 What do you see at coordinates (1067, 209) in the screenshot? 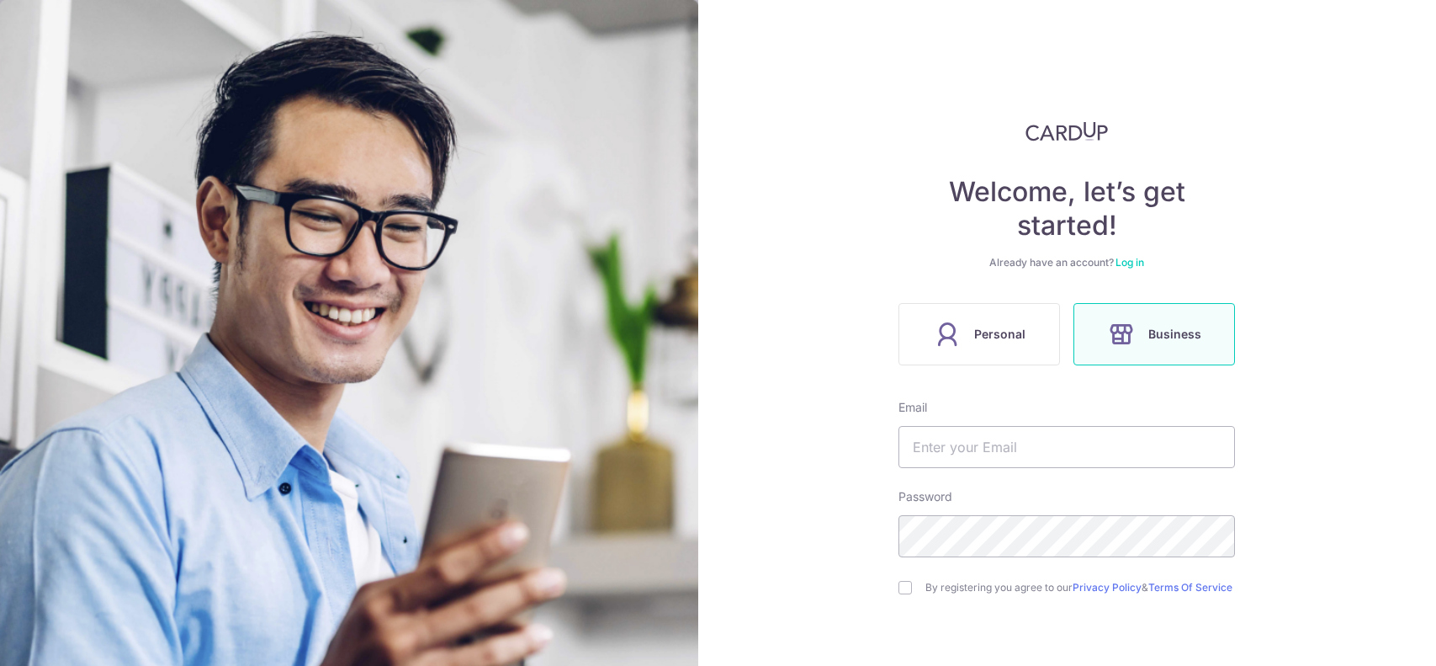
I see `h4: Welcome, let’s get started!` at bounding box center [1067, 209].